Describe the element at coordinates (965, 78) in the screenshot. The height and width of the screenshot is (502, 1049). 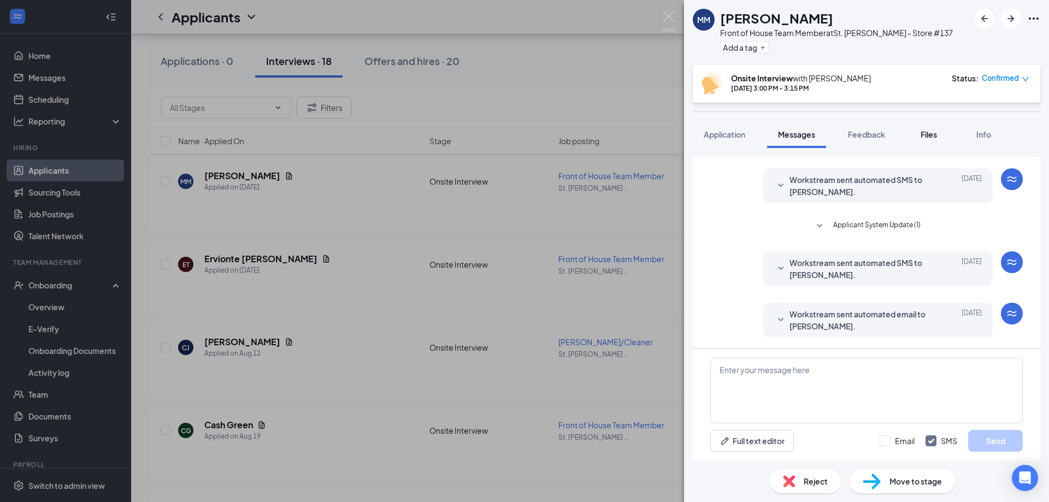
I see `div: Status :` at that location.